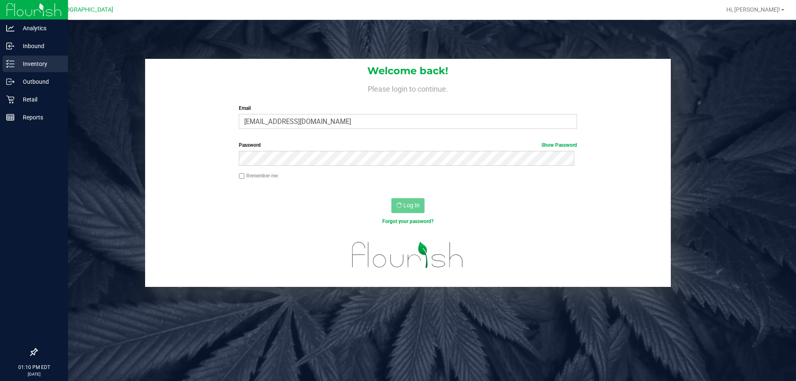  I want to click on inline-svg: Reports, so click(10, 117).